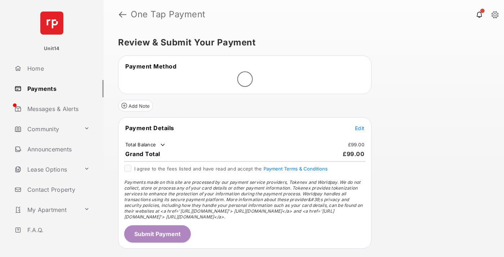 Image resolution: width=504 pixels, height=257 pixels. What do you see at coordinates (357, 144) in the screenshot?
I see `td: £99.00` at bounding box center [357, 144].